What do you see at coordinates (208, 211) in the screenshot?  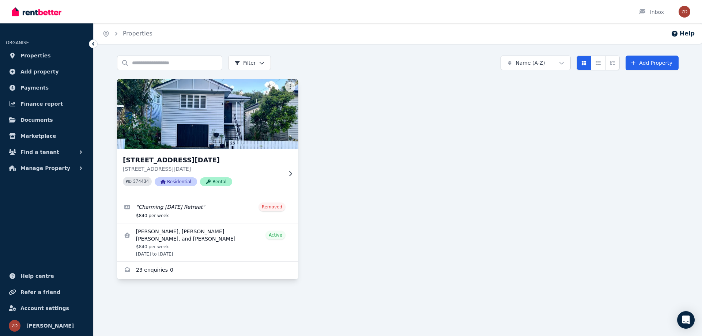 I see `a: Edit listing: Charming Red Hill Retreat` at bounding box center [208, 211].